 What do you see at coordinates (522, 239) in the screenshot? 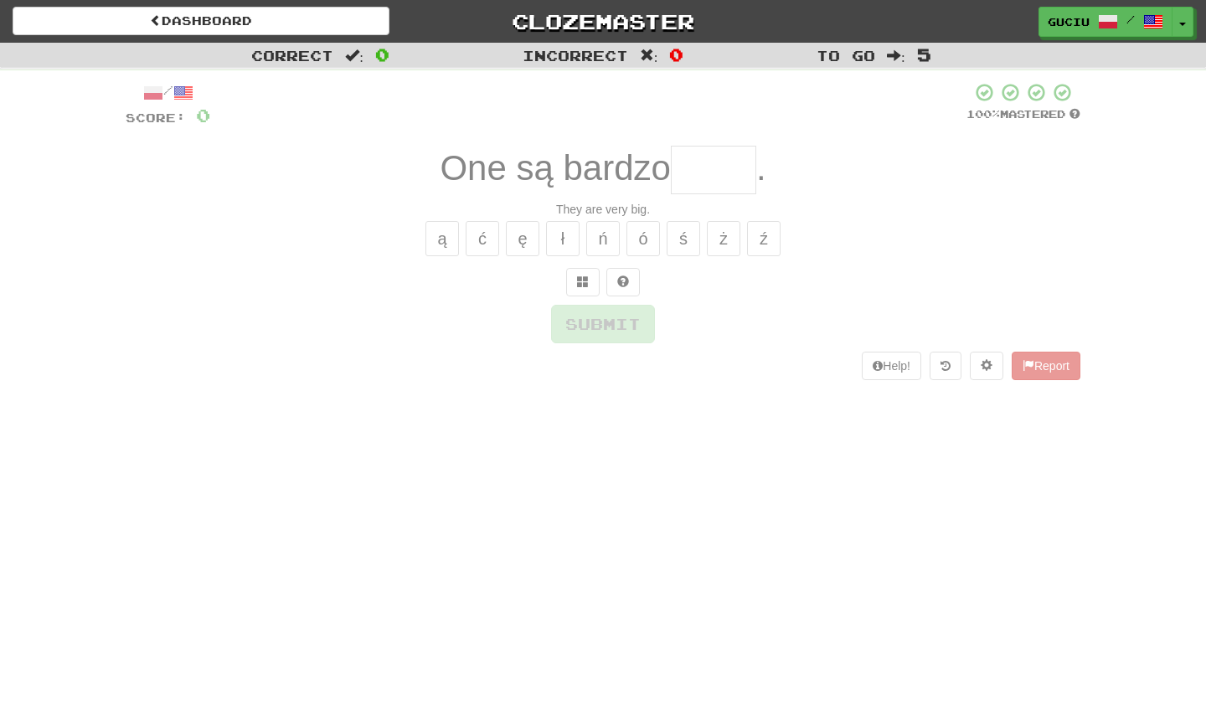
I see `button: ę` at bounding box center [522, 239].